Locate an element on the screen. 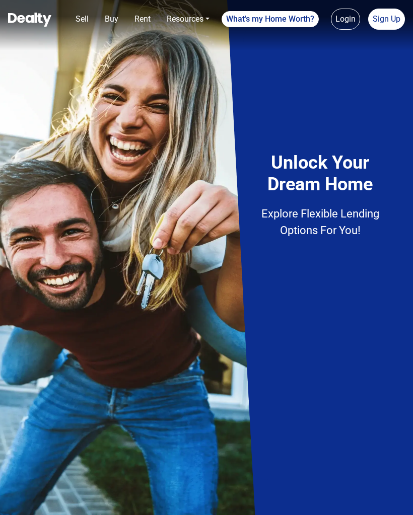 This screenshot has width=413, height=515. a: Login is located at coordinates (345, 19).